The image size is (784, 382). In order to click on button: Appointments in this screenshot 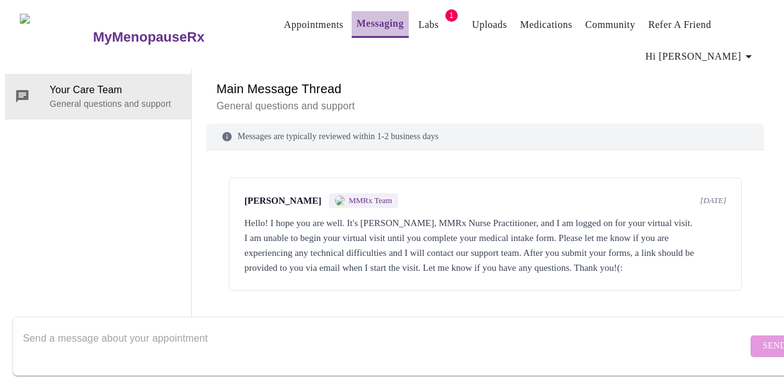, I will do `click(314, 25)`.